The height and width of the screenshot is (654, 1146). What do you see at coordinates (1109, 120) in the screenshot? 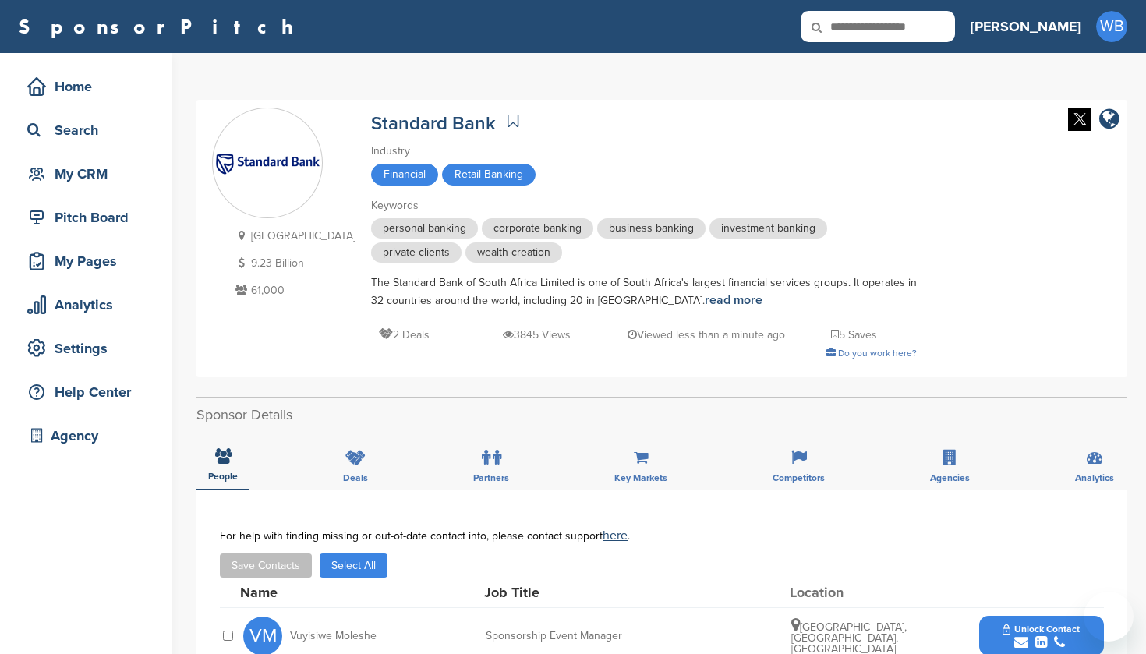
I see `a: company link` at bounding box center [1109, 120].